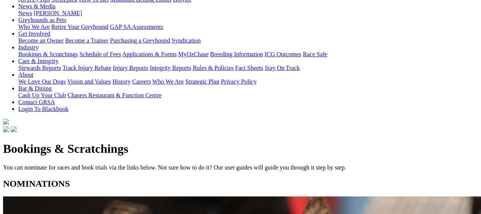  Describe the element at coordinates (248, 54) in the screenshot. I see `div: Industry` at that location.